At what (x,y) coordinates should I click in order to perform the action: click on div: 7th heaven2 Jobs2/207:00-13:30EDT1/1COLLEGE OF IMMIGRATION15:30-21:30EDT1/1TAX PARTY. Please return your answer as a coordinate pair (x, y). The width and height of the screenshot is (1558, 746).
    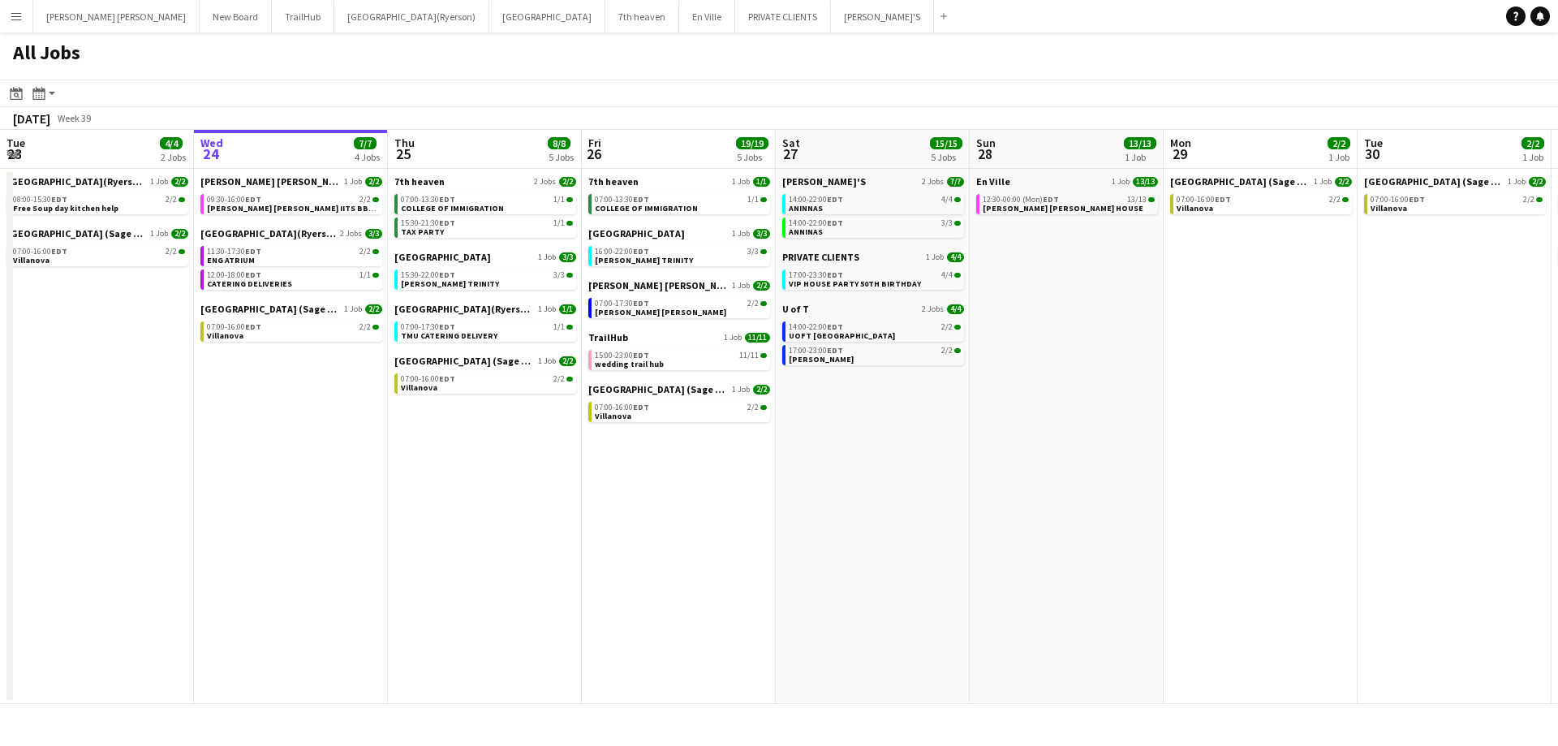
    Looking at the image, I should click on (485, 213).